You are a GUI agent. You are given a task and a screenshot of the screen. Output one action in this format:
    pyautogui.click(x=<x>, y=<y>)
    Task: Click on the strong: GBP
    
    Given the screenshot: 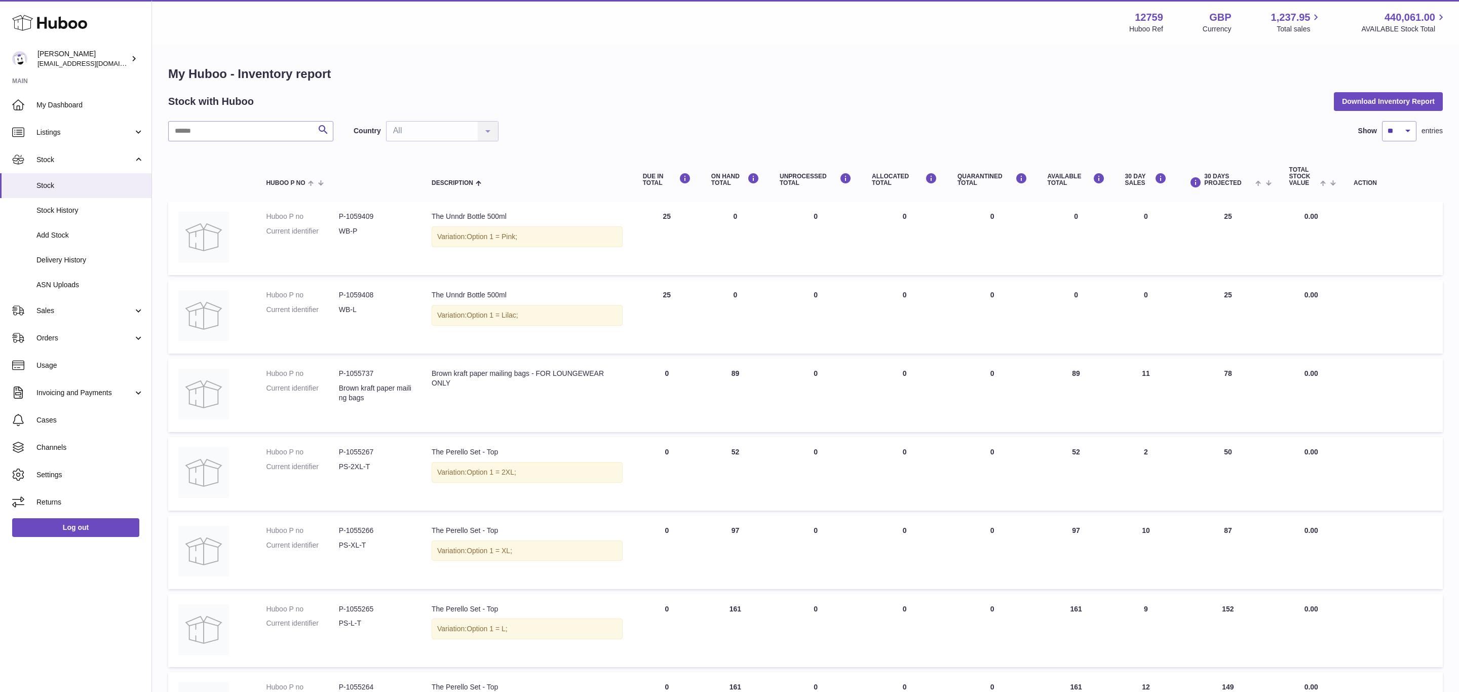 What is the action you would take?
    pyautogui.click(x=1220, y=17)
    